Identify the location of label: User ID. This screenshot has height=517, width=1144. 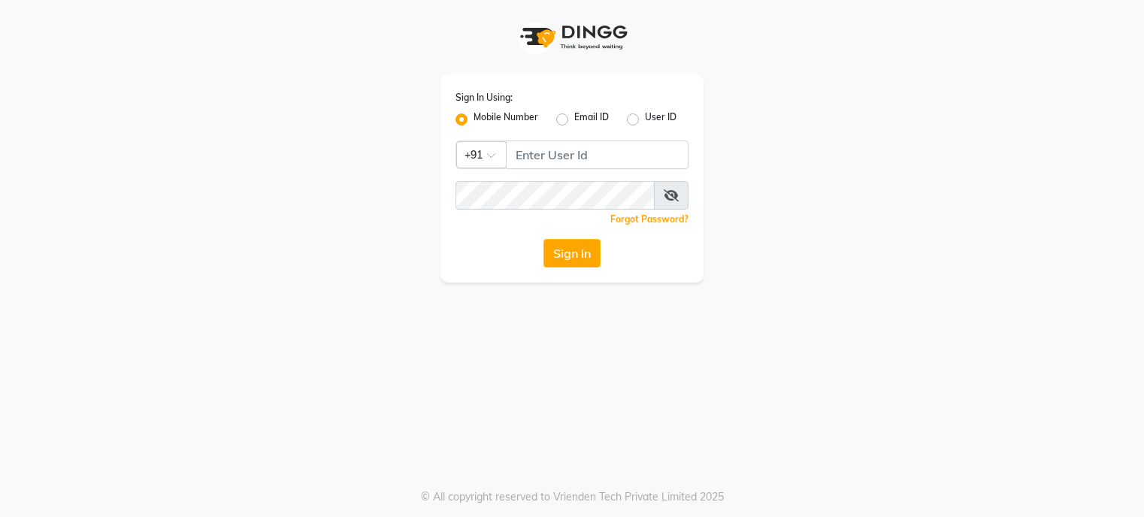
(661, 119).